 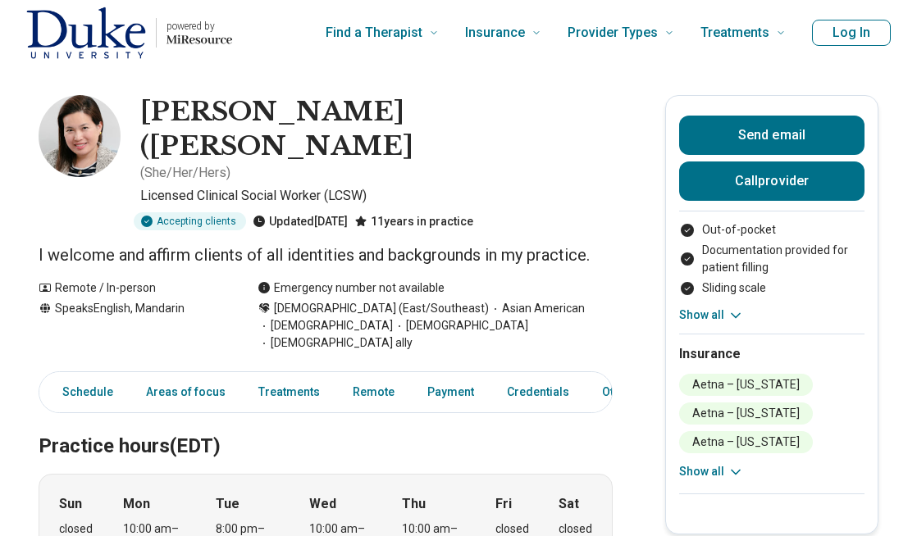 I want to click on p: I welcome and affirm clients of all identities and backgrounds in my practice., so click(x=326, y=255).